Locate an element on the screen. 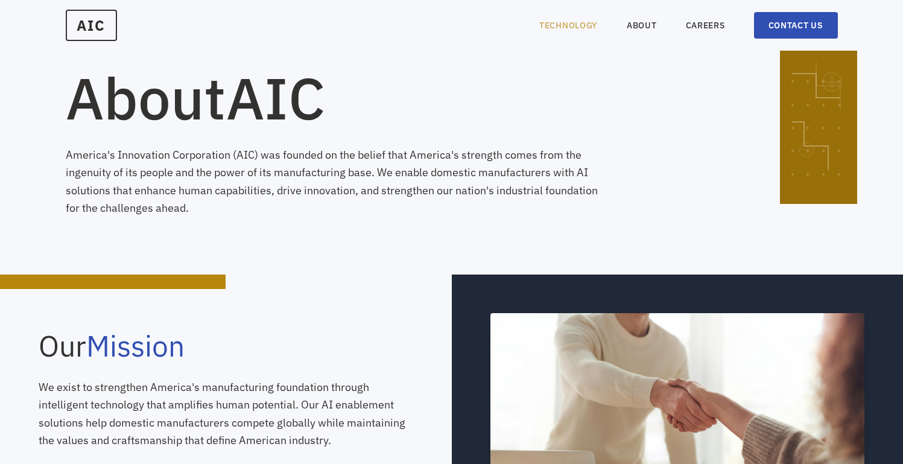 The height and width of the screenshot is (464, 903). a: CONTACT US is located at coordinates (796, 25).